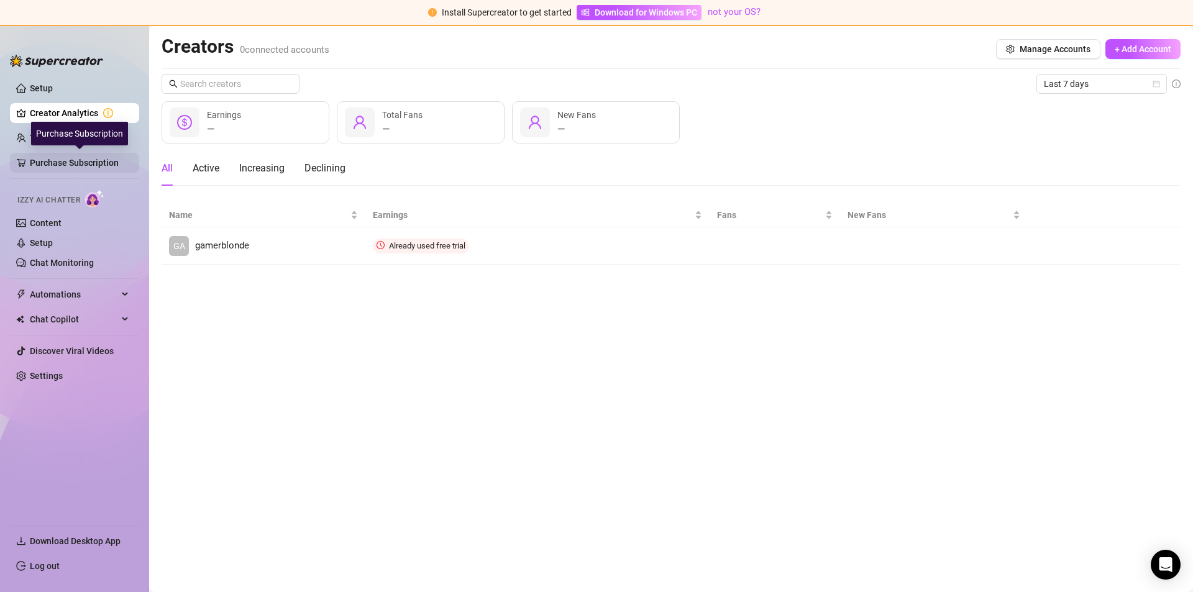 The image size is (1193, 592). Describe the element at coordinates (21, 295) in the screenshot. I see `span: thunderbolt` at that location.